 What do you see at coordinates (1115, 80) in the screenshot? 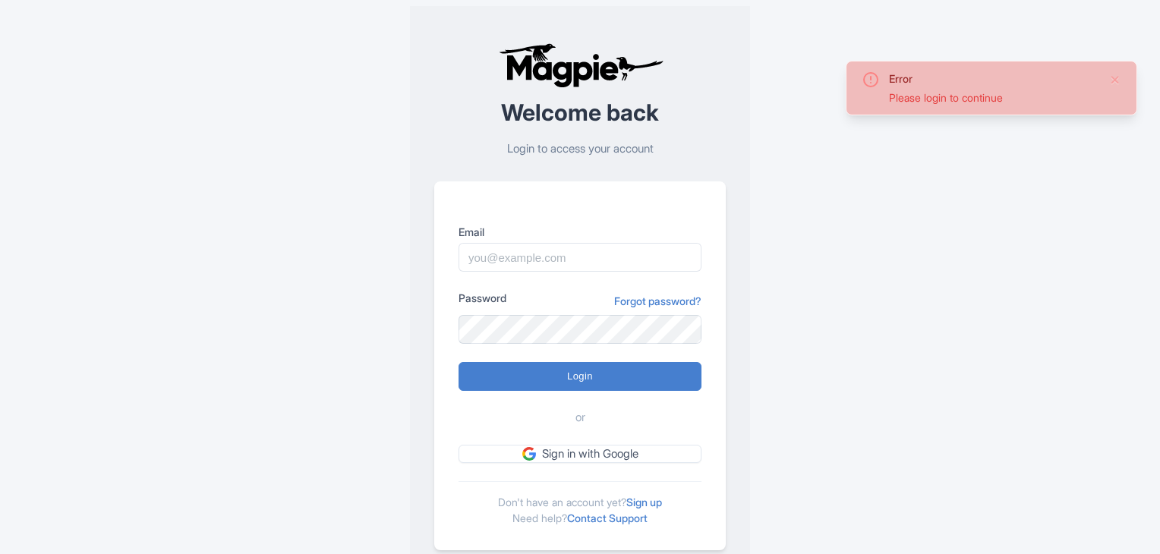
I see `button: Close` at bounding box center [1115, 80].